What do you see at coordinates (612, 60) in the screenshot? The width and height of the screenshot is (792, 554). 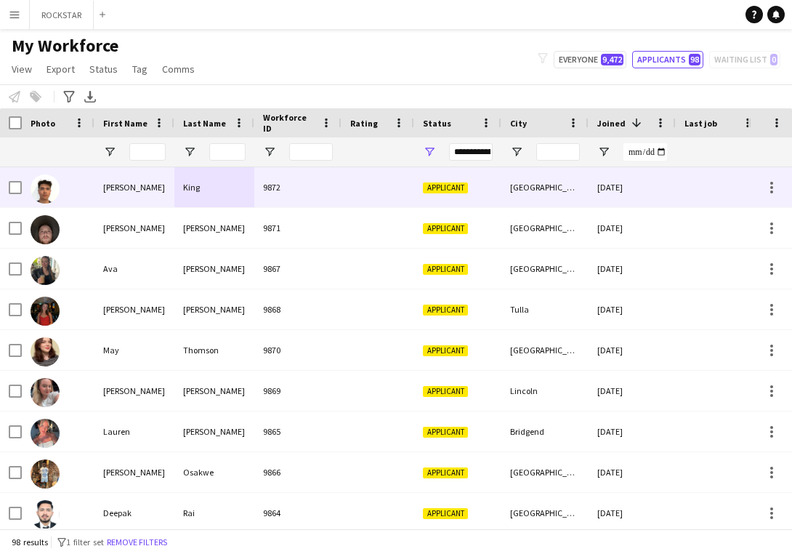 I see `span: 9,472` at bounding box center [612, 60].